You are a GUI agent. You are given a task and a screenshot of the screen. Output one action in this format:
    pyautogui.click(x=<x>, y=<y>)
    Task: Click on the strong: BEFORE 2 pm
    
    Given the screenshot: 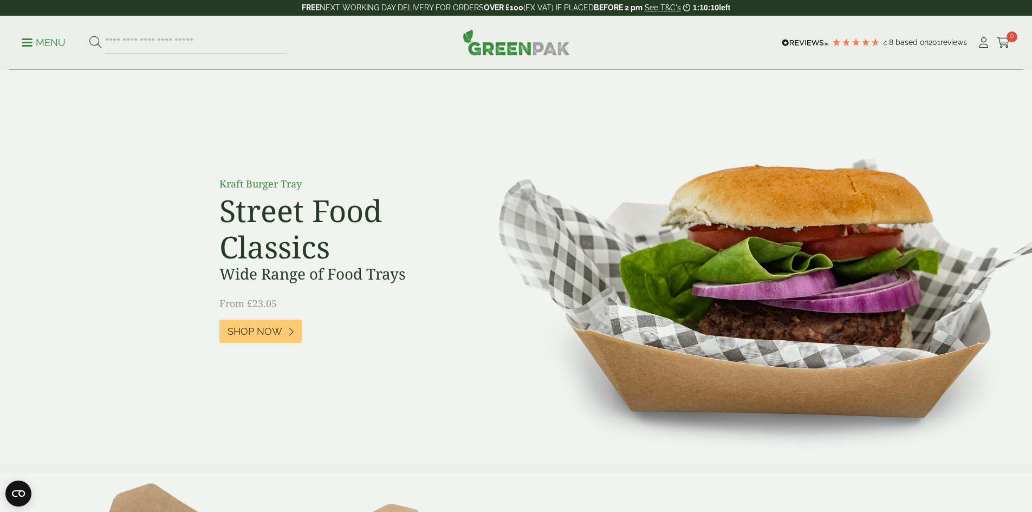 What is the action you would take?
    pyautogui.click(x=618, y=8)
    